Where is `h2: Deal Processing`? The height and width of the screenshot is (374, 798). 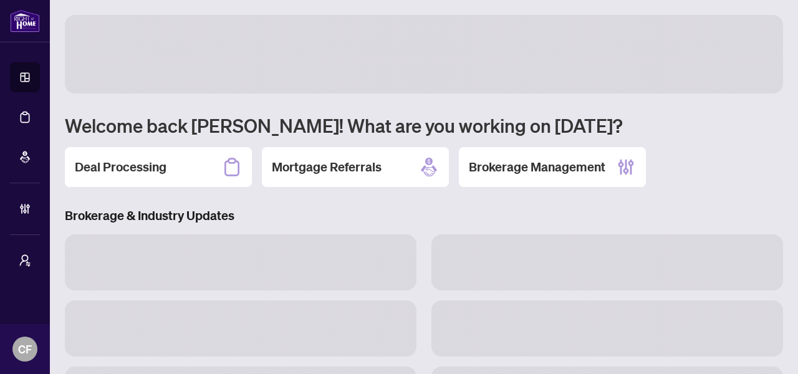
h2: Deal Processing is located at coordinates (120, 167).